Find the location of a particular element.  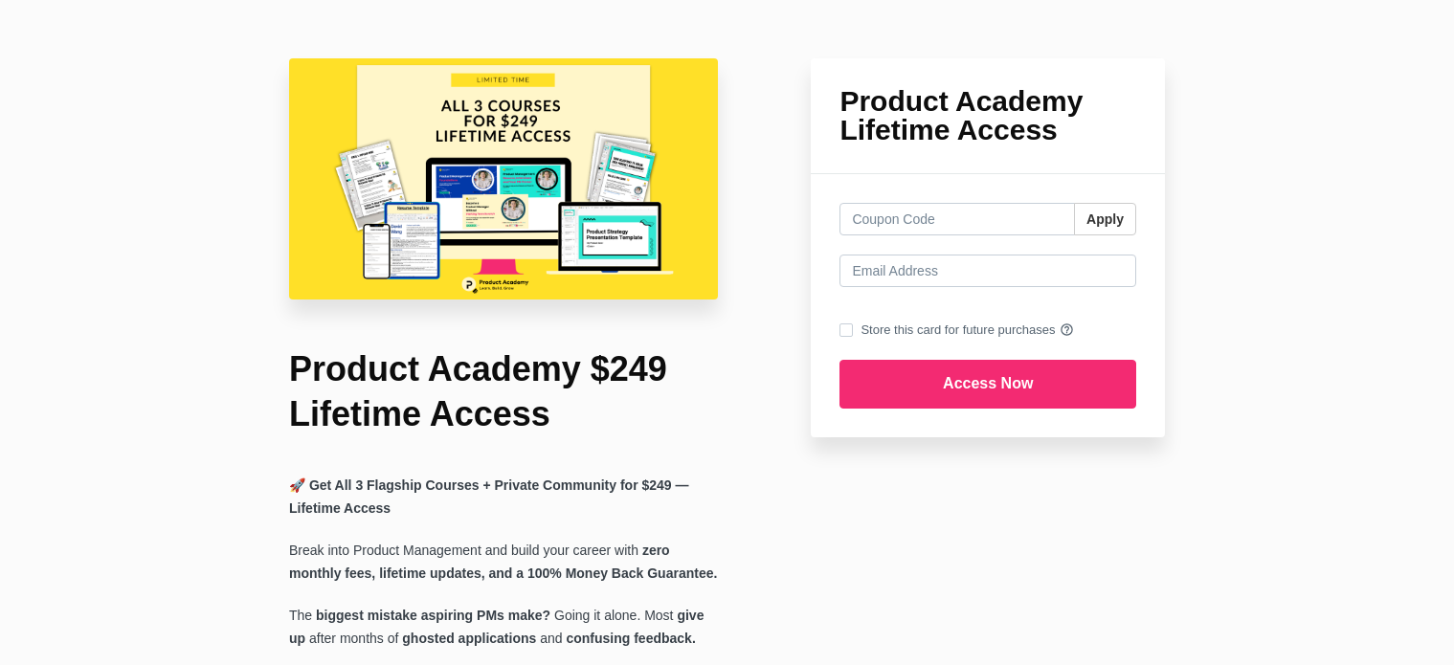

strong: confusing feedback. is located at coordinates (630, 639).